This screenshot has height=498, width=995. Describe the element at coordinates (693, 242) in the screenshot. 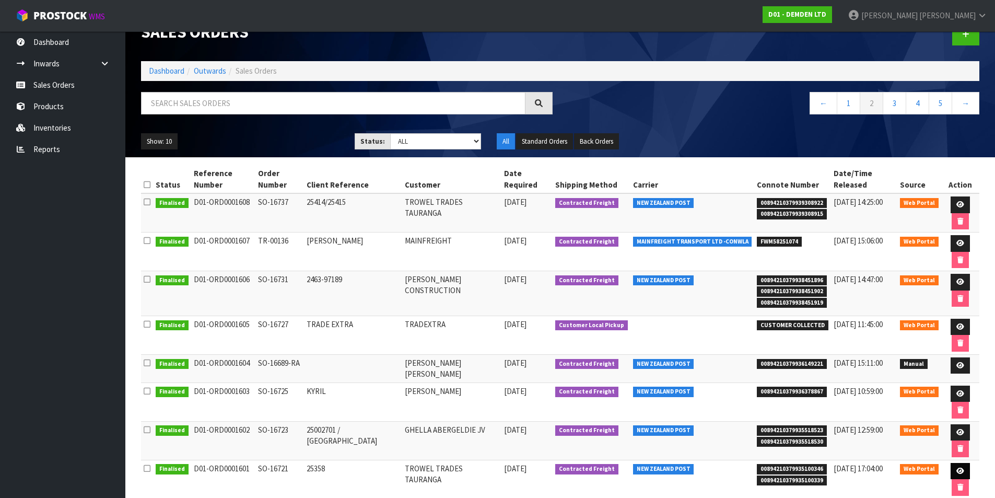

I see `span: MAINFREIGHT TRANSPORT LTD -CONWLA` at that location.